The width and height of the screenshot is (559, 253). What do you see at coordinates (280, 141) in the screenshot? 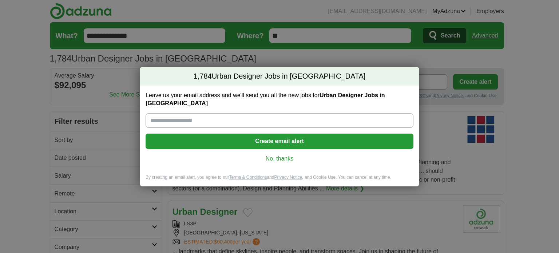
I see `button: Create email alert` at bounding box center [280, 141].